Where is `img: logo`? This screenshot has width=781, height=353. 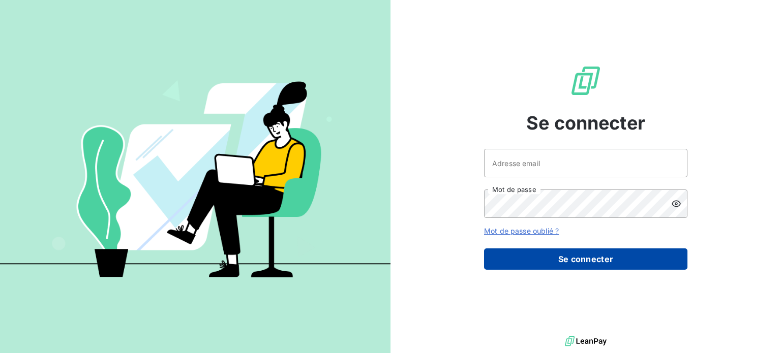 img: logo is located at coordinates (586, 342).